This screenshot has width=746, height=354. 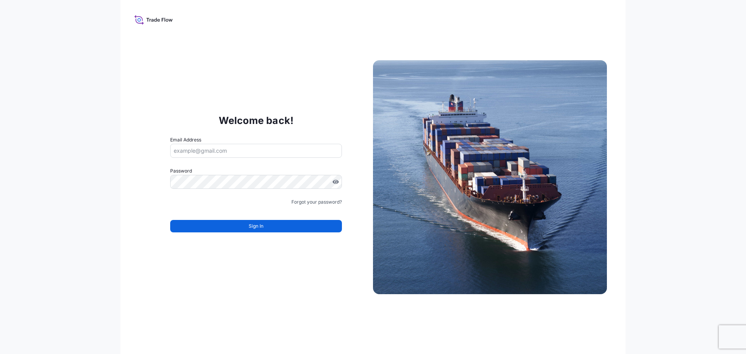 What do you see at coordinates (256, 226) in the screenshot?
I see `button: Sign In` at bounding box center [256, 226].